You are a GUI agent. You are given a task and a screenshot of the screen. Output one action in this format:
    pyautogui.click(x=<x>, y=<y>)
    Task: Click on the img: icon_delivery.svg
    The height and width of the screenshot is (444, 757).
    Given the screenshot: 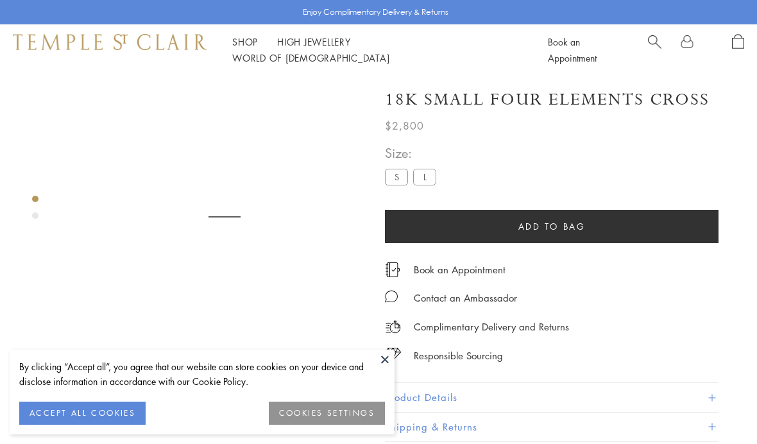 What is the action you would take?
    pyautogui.click(x=393, y=327)
    